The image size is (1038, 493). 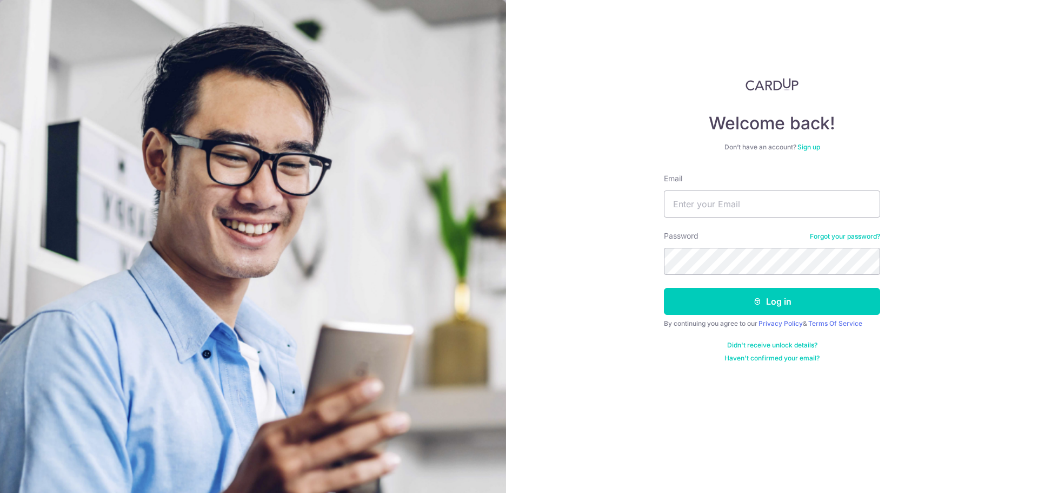 I want to click on label: Password, so click(x=681, y=236).